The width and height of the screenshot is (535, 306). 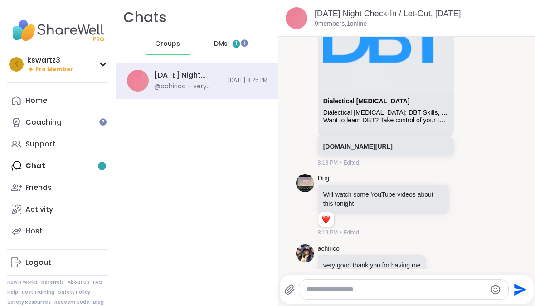 I want to click on span: k, so click(x=16, y=64).